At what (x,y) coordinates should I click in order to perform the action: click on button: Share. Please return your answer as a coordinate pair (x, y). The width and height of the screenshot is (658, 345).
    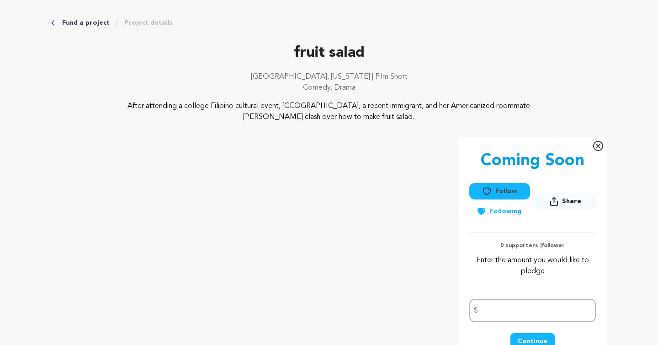
    Looking at the image, I should click on (566, 201).